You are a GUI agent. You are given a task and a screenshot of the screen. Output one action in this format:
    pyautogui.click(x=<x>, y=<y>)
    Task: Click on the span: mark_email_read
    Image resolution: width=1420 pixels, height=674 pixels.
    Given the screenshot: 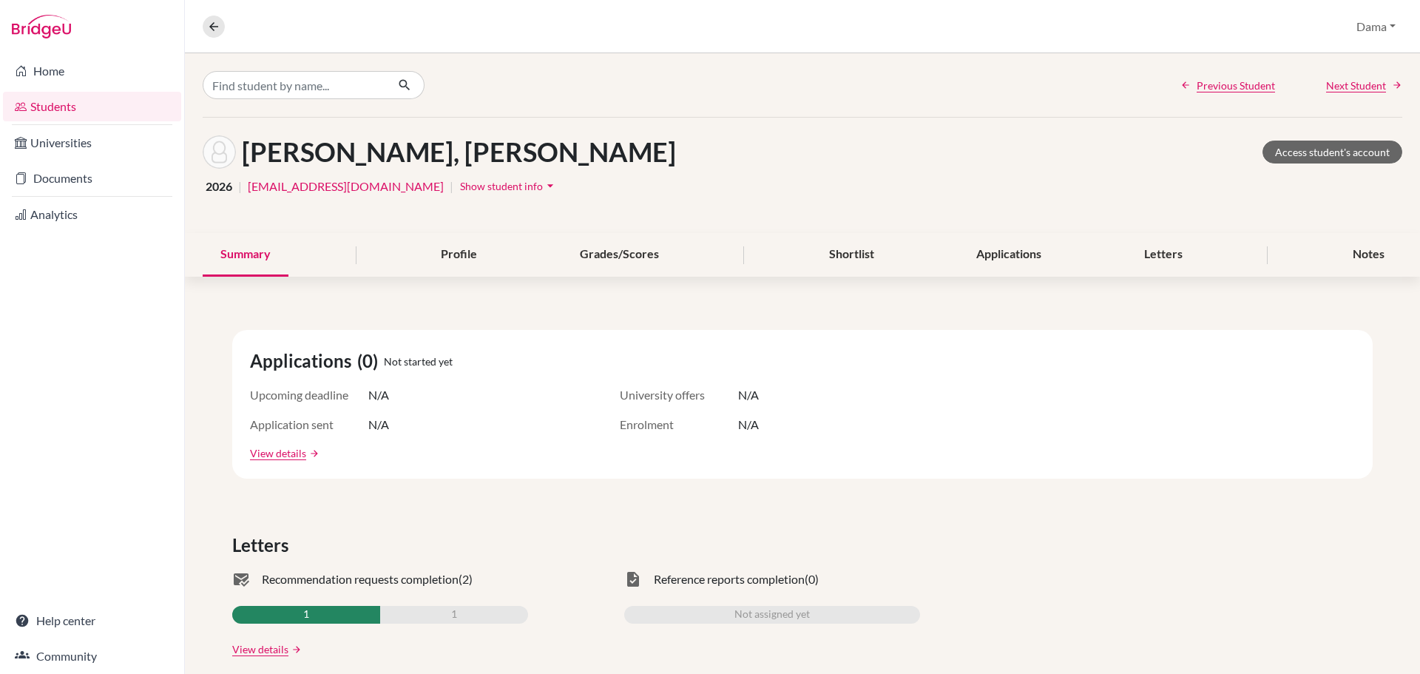 What is the action you would take?
    pyautogui.click(x=241, y=579)
    